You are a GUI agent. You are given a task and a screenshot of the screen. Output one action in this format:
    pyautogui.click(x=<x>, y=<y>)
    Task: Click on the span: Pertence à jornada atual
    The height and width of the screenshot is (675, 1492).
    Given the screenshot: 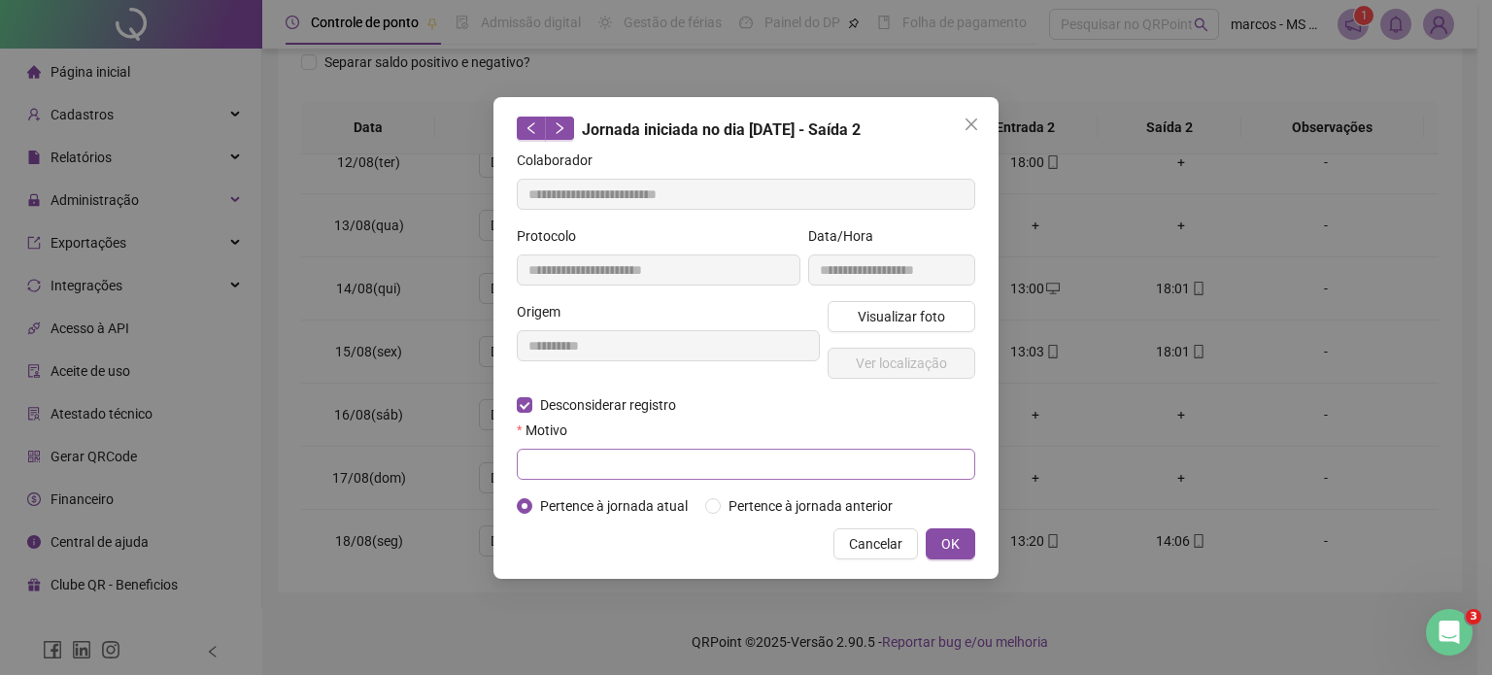 What is the action you would take?
    pyautogui.click(x=614, y=506)
    